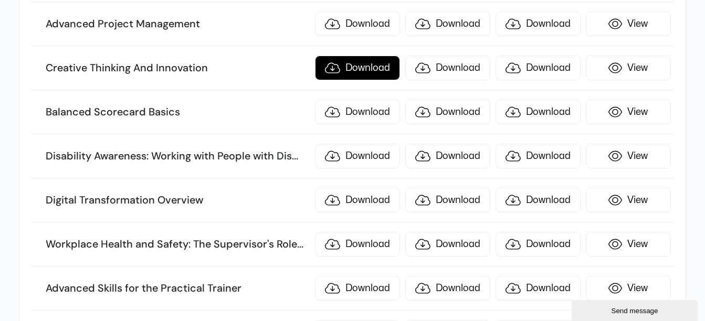  Describe the element at coordinates (177, 112) in the screenshot. I see `h3: Balanced Scorecard Basics` at that location.